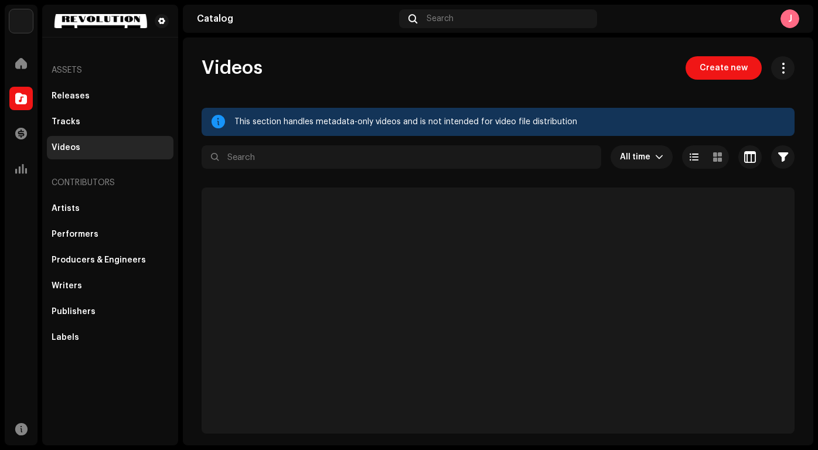 The width and height of the screenshot is (818, 450). What do you see at coordinates (66, 122) in the screenshot?
I see `div: Tracks` at bounding box center [66, 122].